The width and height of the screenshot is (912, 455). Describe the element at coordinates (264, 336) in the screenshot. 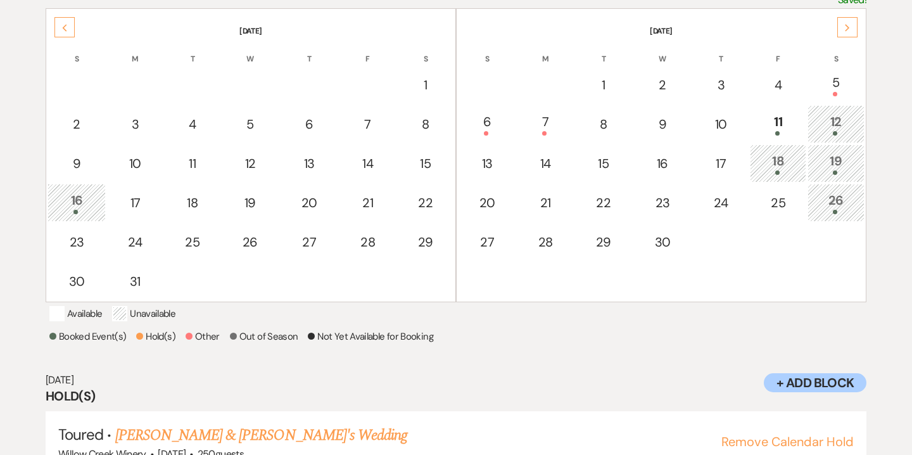

I see `p: Out of Season` at that location.